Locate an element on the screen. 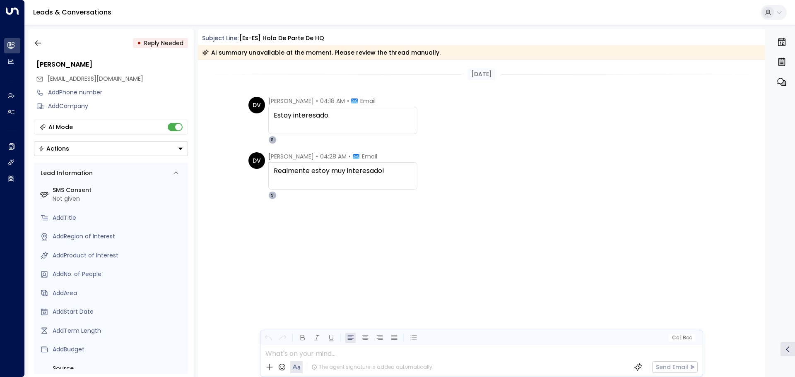 This screenshot has height=377, width=795. button: Cc|Bcc is located at coordinates (681, 338).